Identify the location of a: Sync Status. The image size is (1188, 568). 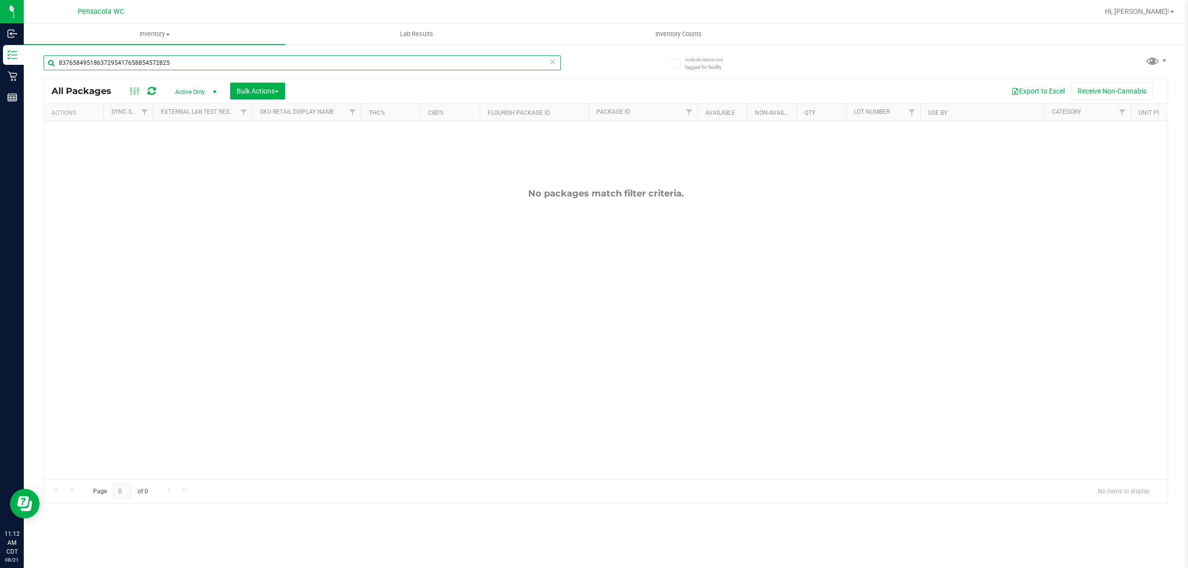
(130, 112).